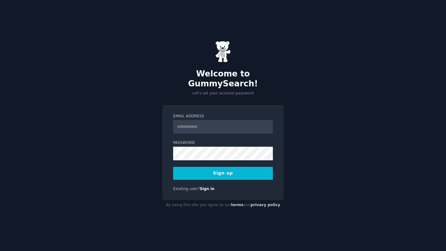 This screenshot has height=251, width=446. Describe the element at coordinates (223, 116) in the screenshot. I see `label: Email Address` at that location.